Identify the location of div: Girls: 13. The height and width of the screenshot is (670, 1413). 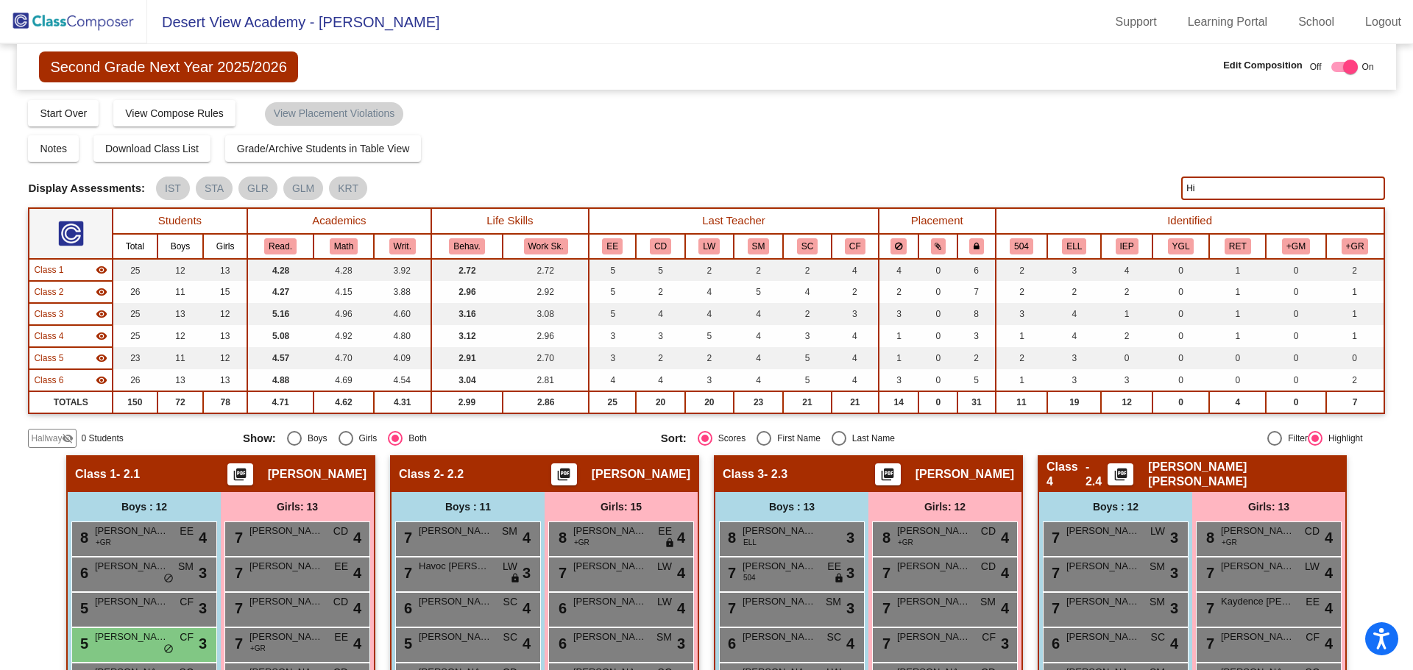
(297, 507).